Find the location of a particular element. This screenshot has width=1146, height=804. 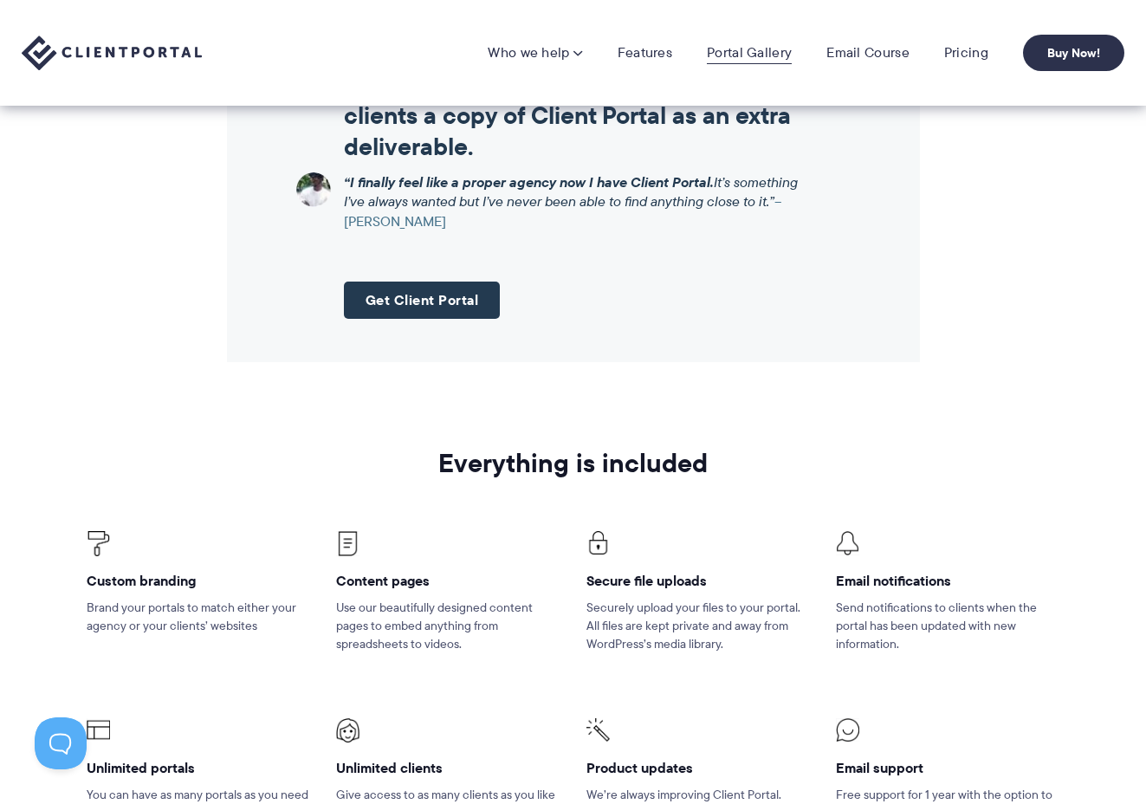

a: Pricing is located at coordinates (966, 53).